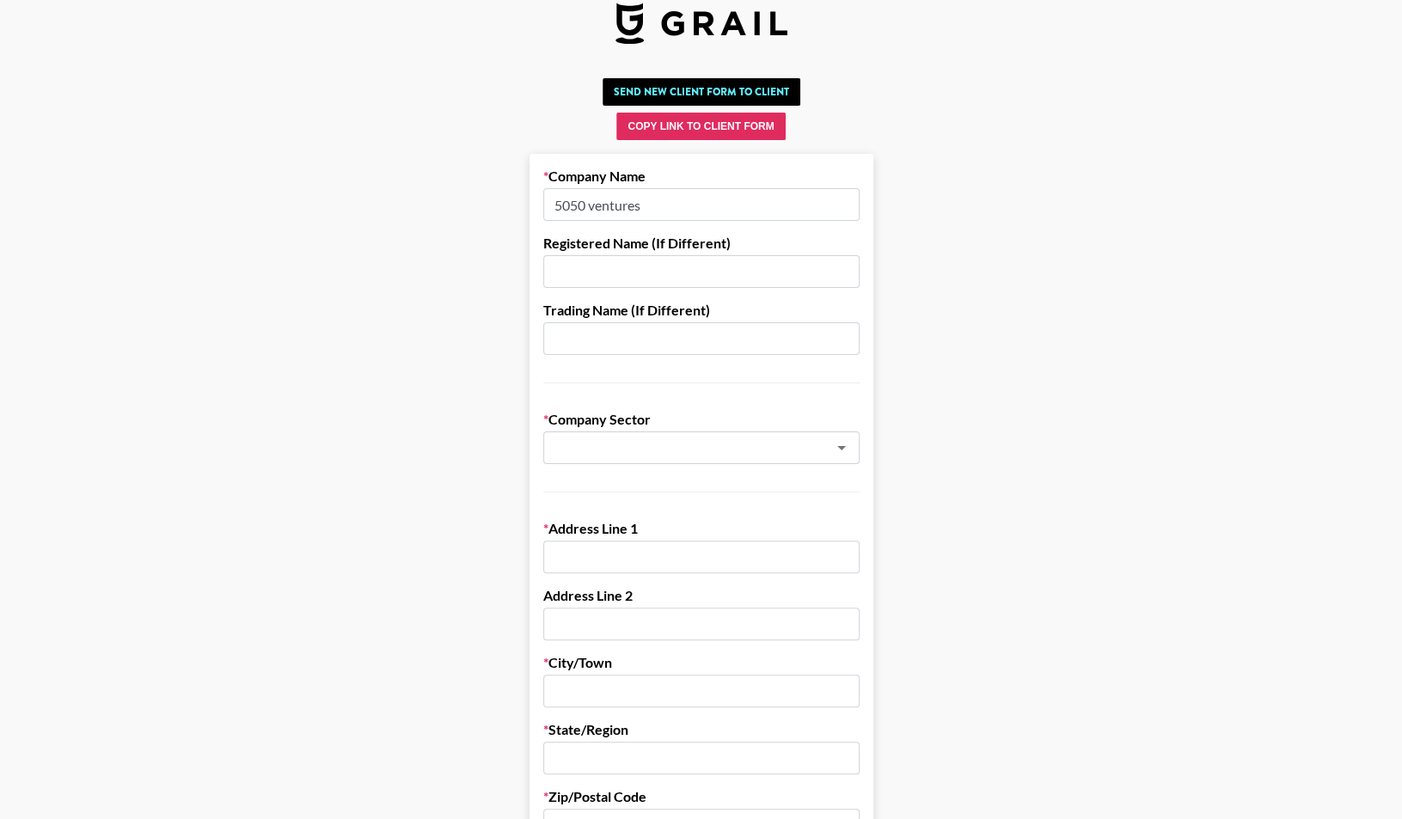  What do you see at coordinates (701, 797) in the screenshot?
I see `label: Zip/Postal Code` at bounding box center [701, 797].